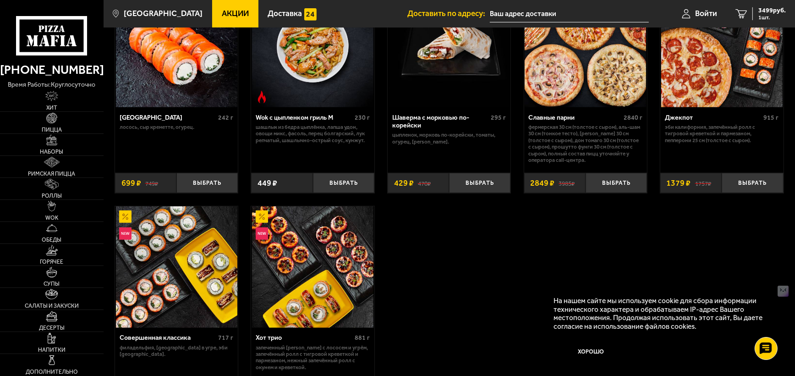 The width and height of the screenshot is (795, 376). What do you see at coordinates (52, 108) in the screenshot?
I see `span: Хит` at bounding box center [52, 108].